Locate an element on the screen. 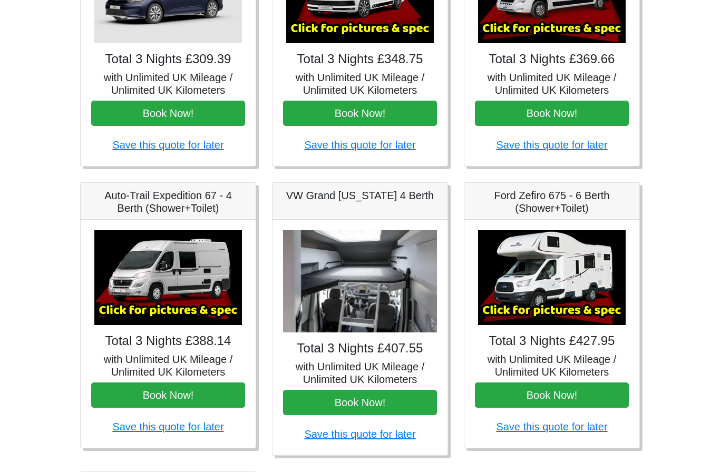 The image size is (720, 472). img: VW Grand California 4 Berth is located at coordinates (360, 282).